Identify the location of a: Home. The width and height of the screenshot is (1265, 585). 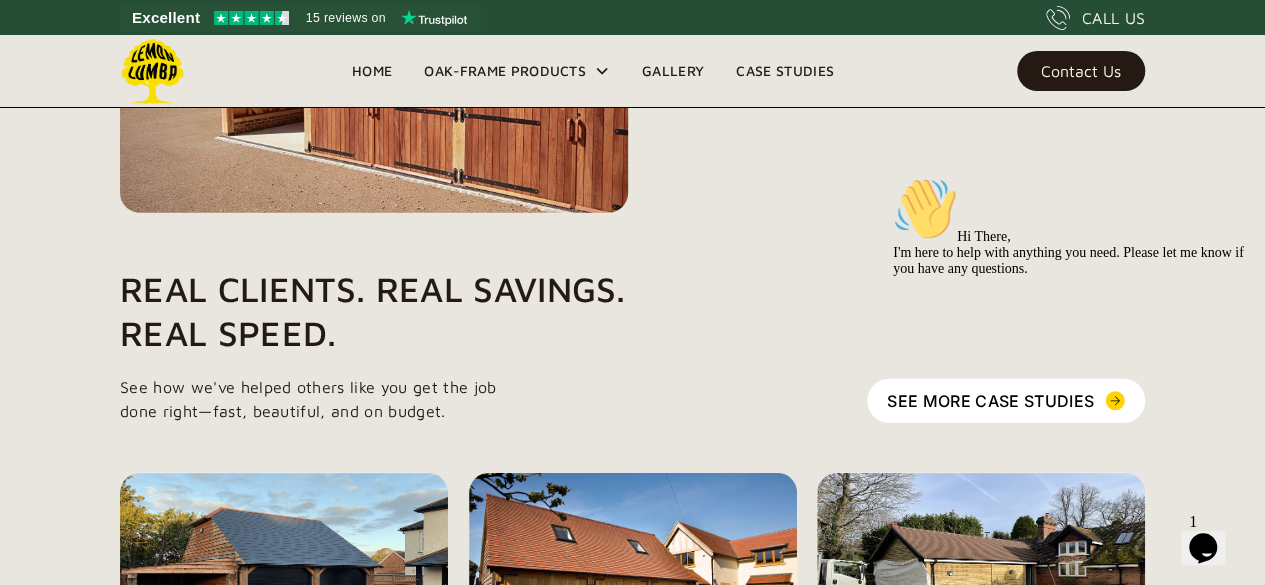
(372, 71).